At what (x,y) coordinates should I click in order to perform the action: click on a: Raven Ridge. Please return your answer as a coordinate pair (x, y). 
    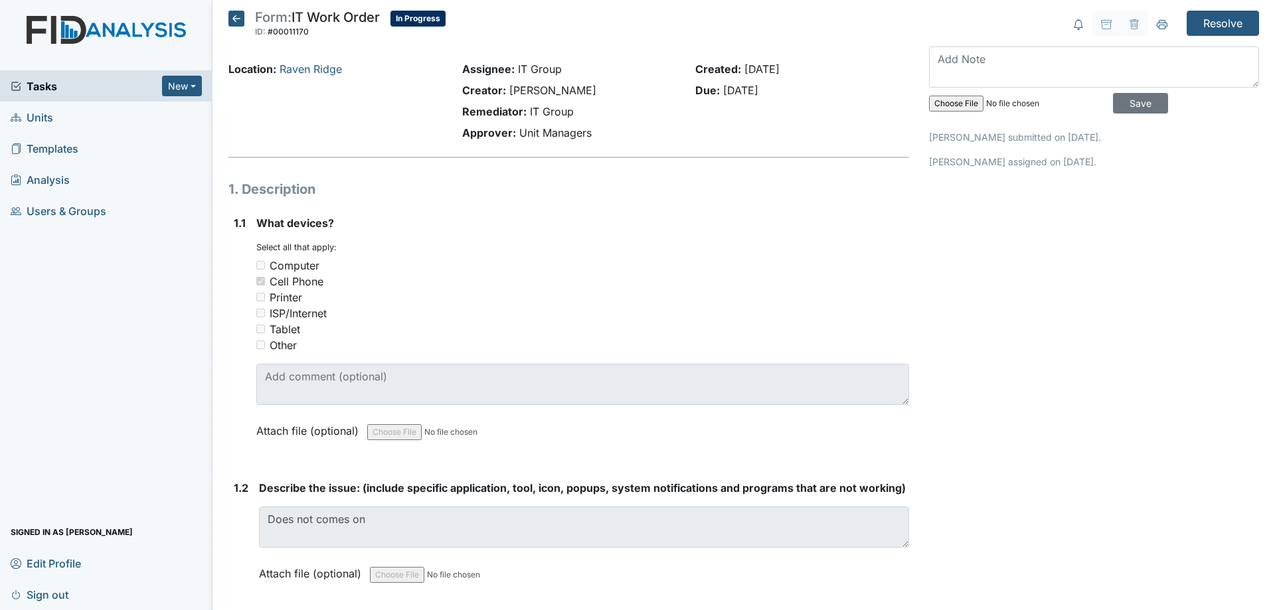
    Looking at the image, I should click on (311, 69).